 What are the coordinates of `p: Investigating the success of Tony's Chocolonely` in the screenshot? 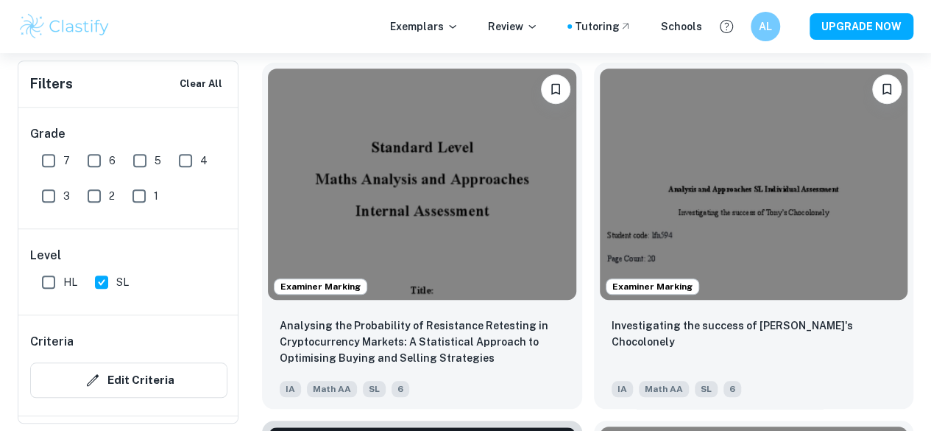 It's located at (754, 333).